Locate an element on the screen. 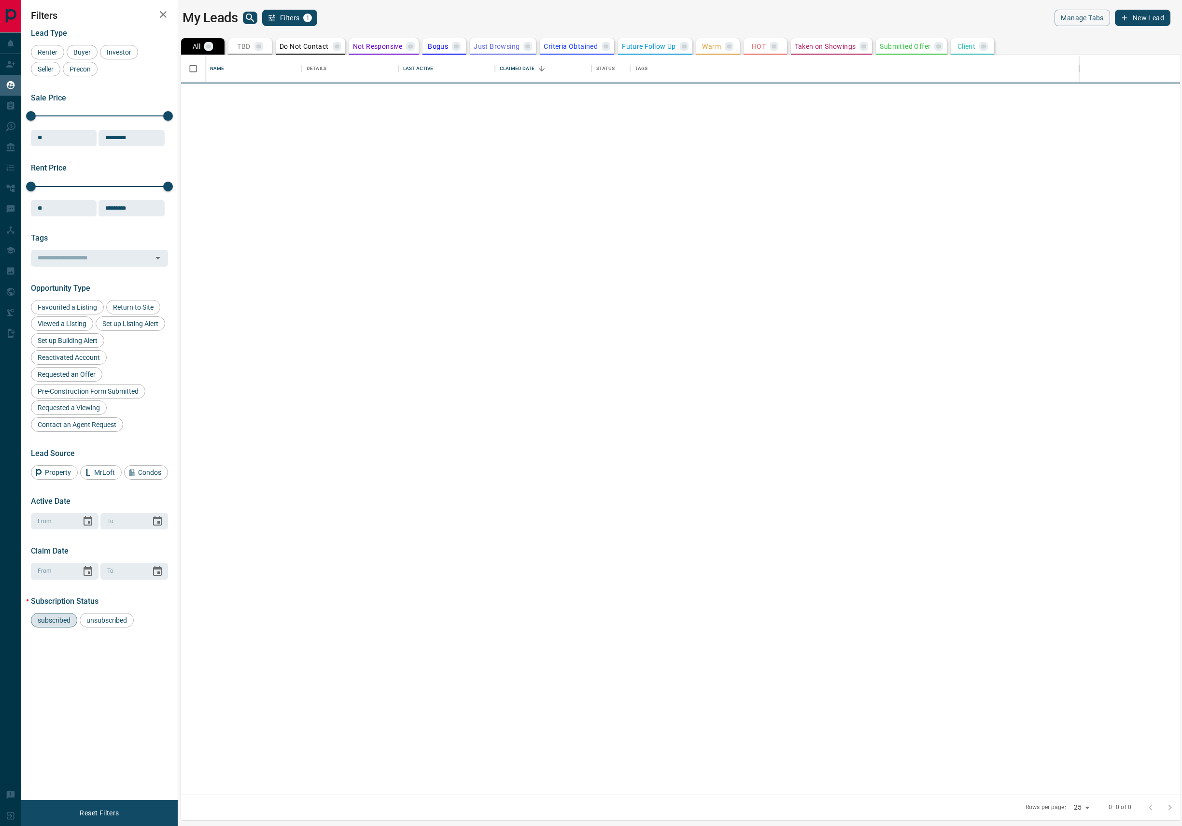 Image resolution: width=1182 pixels, height=826 pixels. div: unsubscribed is located at coordinates (107, 620).